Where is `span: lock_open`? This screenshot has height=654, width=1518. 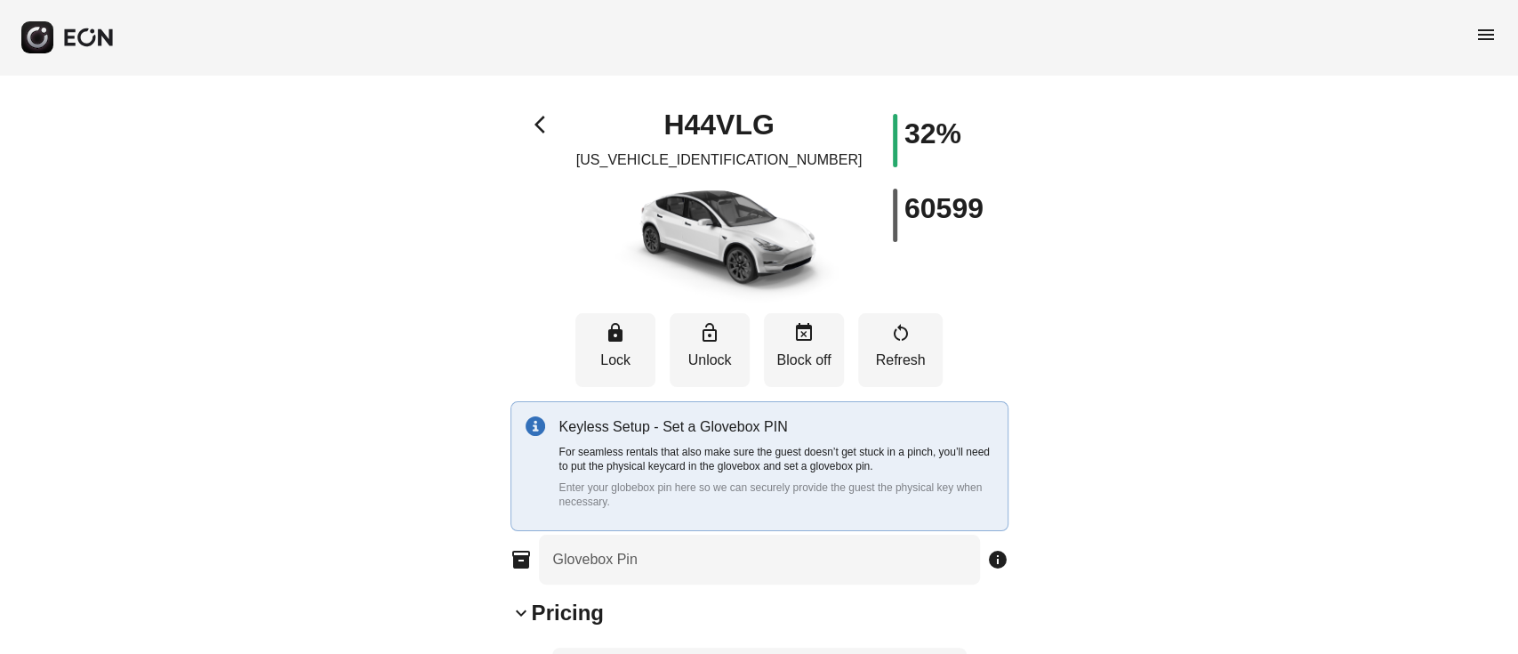 span: lock_open is located at coordinates (710, 333).